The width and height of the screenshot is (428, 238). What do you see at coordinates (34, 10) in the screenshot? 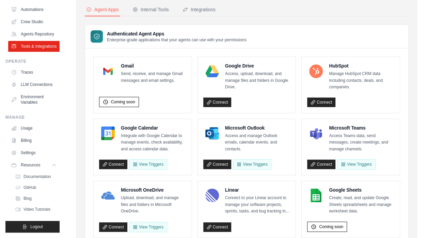
I see `a: Automations` at bounding box center [34, 10].